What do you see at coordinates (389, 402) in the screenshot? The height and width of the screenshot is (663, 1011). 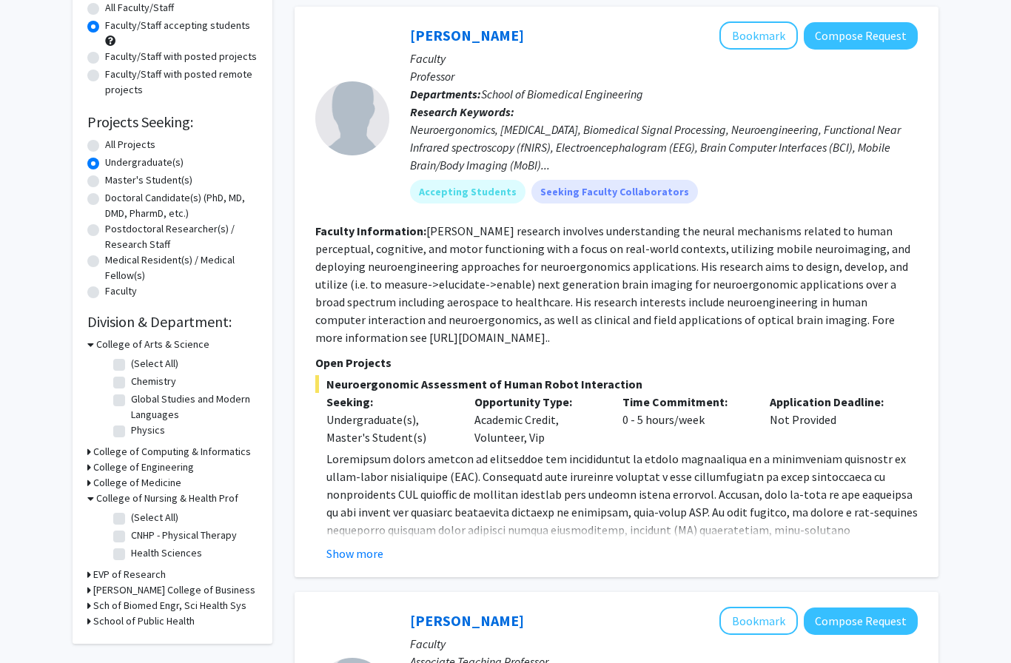 I see `p: Seeking:` at bounding box center [389, 402].